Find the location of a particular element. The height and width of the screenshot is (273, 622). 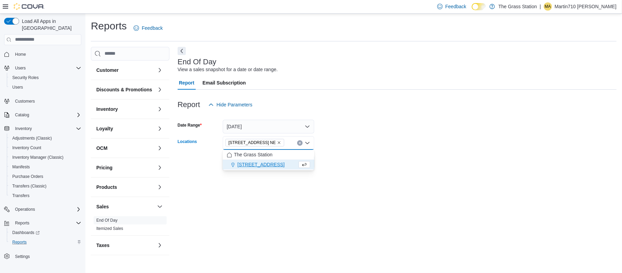

button: Customers is located at coordinates (43, 101).